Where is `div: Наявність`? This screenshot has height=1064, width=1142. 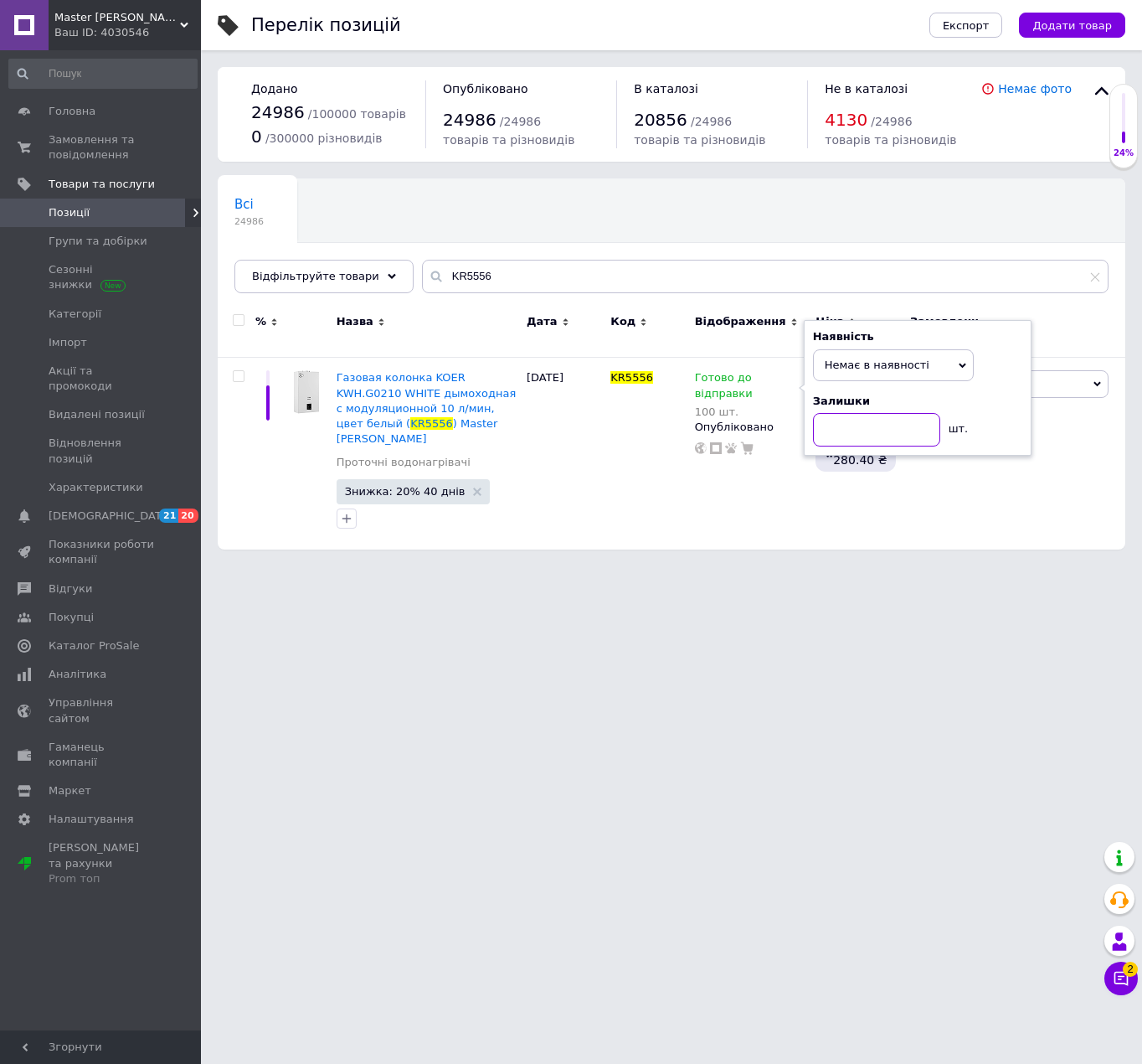
div: Наявність is located at coordinates (918, 337).